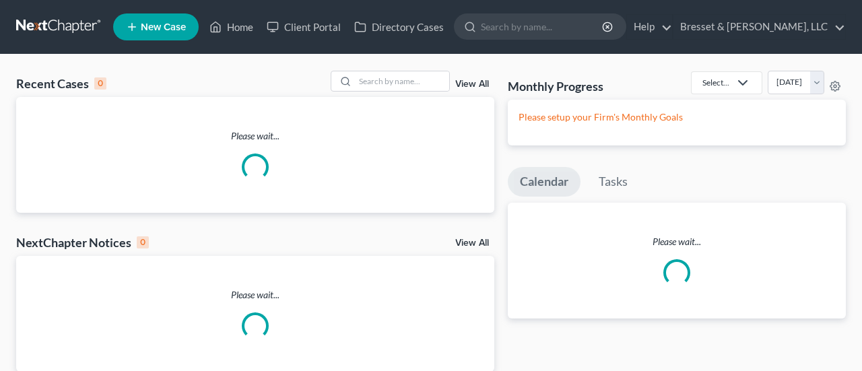 The height and width of the screenshot is (371, 862). What do you see at coordinates (399, 27) in the screenshot?
I see `a: Directory Cases` at bounding box center [399, 27].